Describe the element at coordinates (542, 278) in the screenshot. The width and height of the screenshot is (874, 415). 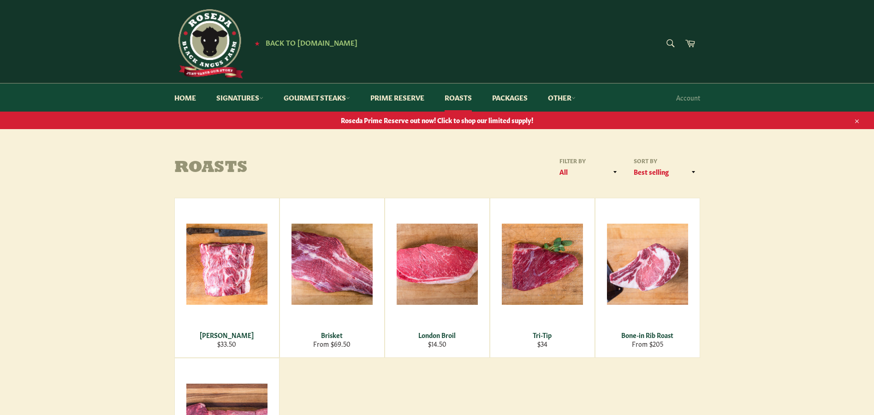
I see `a: Tri-Tip Tri-Tip $34` at that location.